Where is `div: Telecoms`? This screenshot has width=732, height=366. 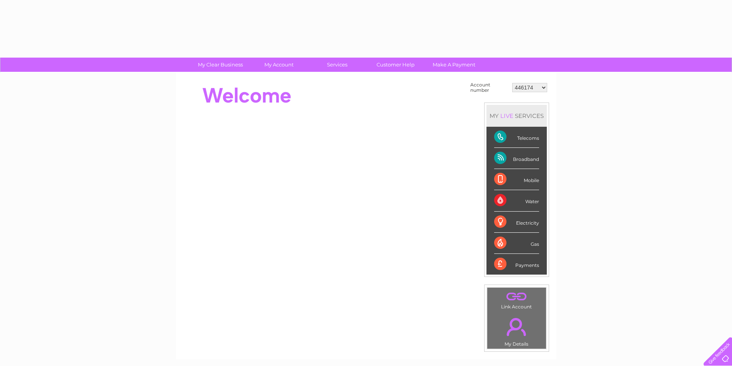
div: Telecoms is located at coordinates (517, 137).